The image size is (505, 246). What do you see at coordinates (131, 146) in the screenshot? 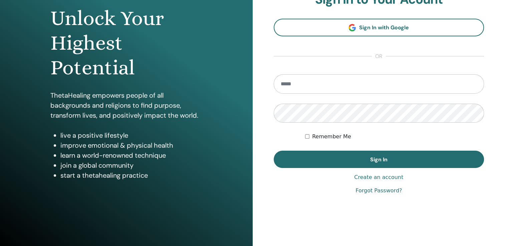
I see `li: improve emotional & physical health` at bounding box center [131, 146].